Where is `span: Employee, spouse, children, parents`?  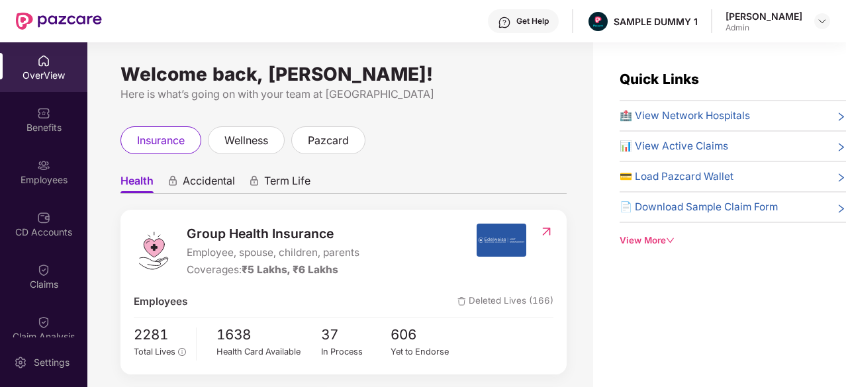 span: Employee, spouse, children, parents is located at coordinates (273, 253).